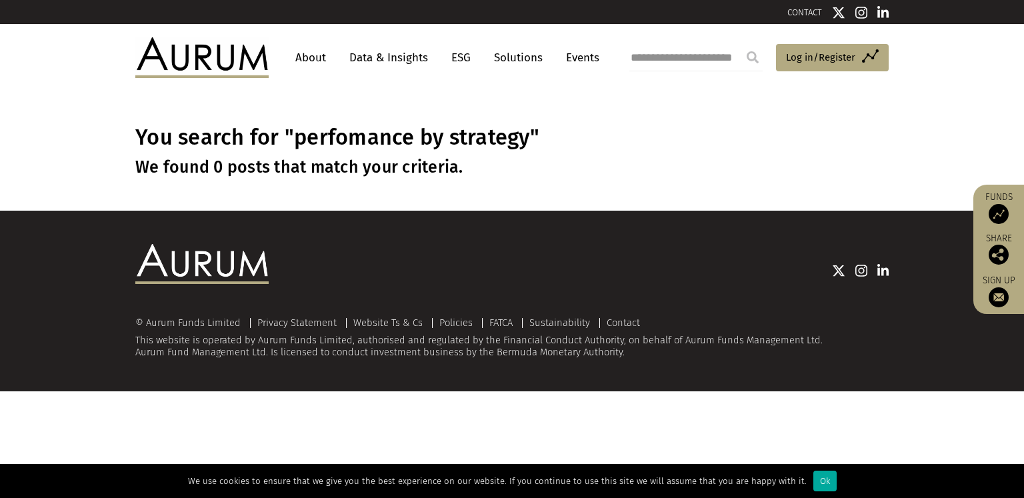  Describe the element at coordinates (998, 207) in the screenshot. I see `a: Funds` at that location.